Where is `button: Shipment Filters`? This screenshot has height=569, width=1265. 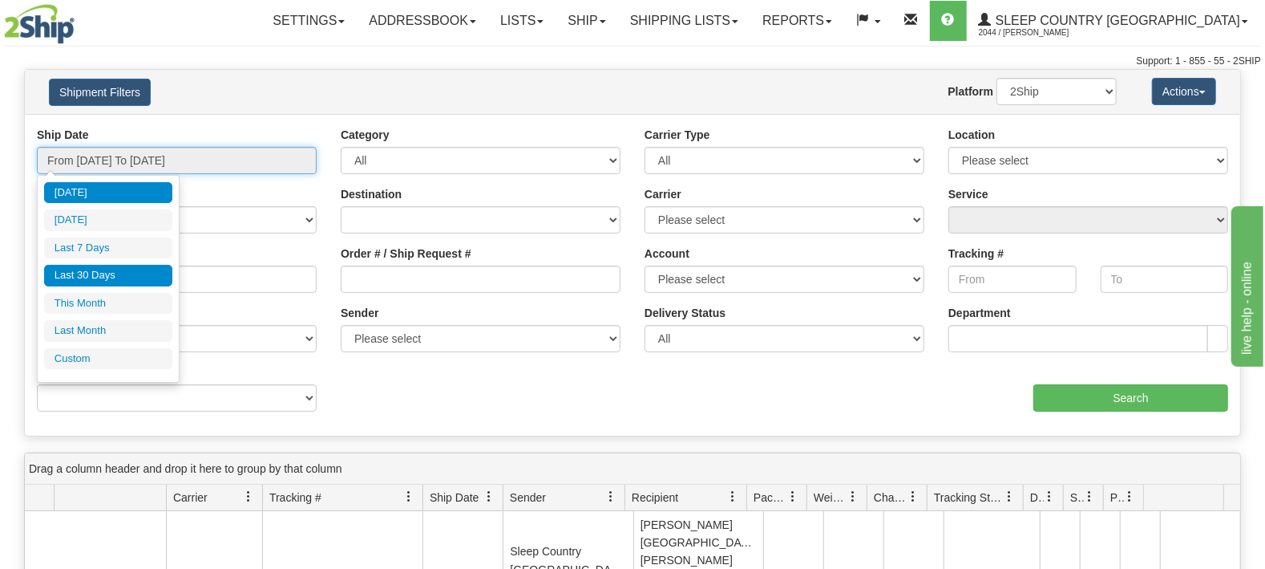
button: Shipment Filters is located at coordinates (99, 92).